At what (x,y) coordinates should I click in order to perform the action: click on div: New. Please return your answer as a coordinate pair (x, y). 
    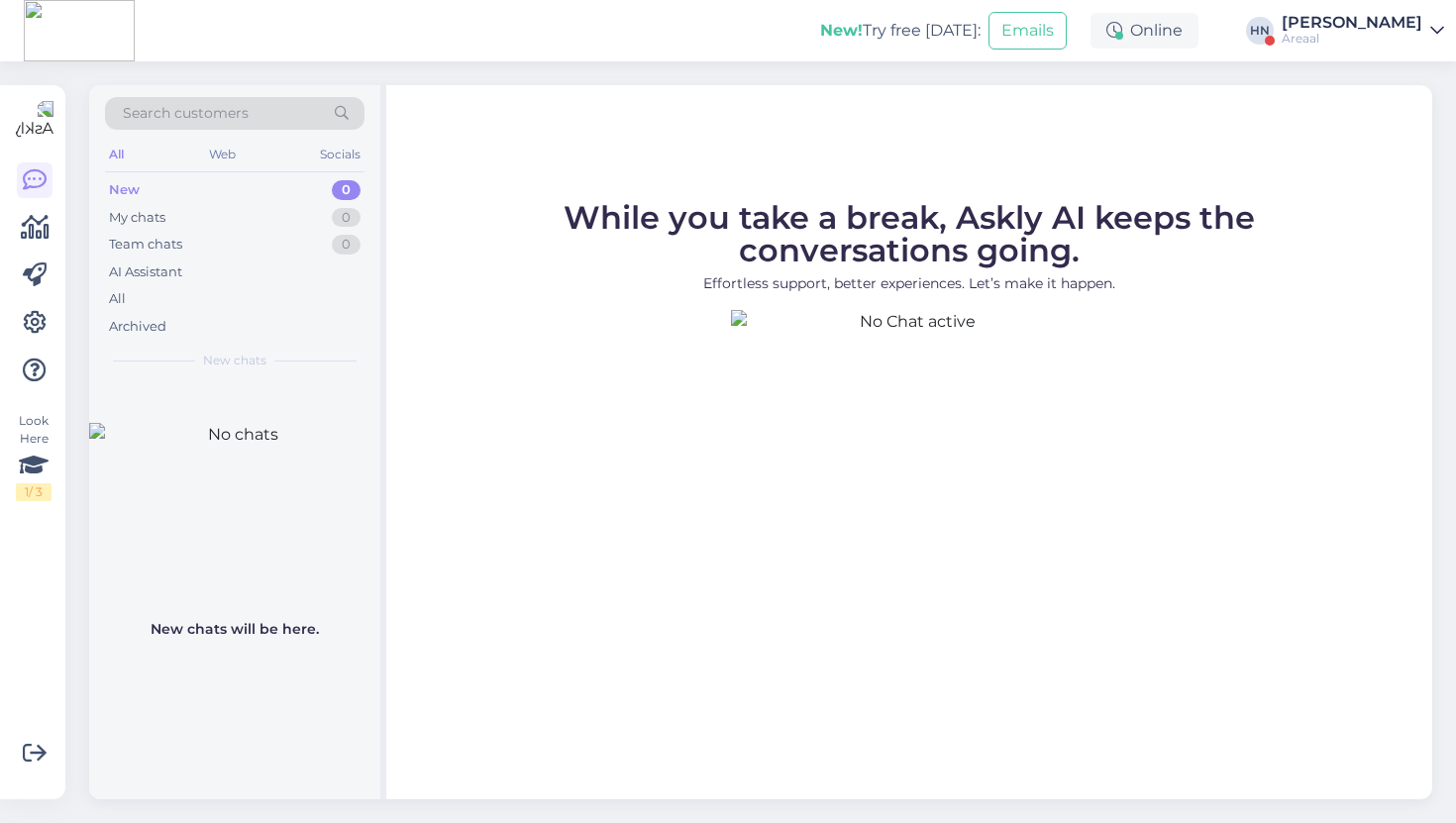
    Looking at the image, I should click on (124, 191).